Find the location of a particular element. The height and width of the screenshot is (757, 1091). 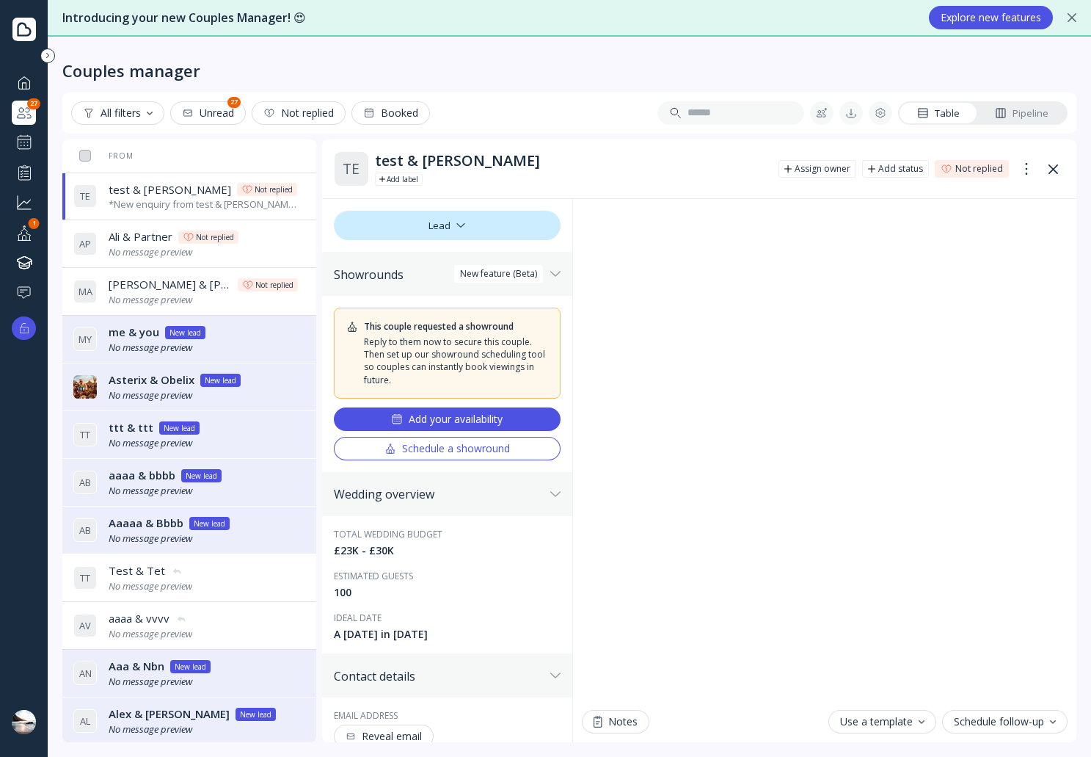

div: Assign owner is located at coordinates (823, 169).